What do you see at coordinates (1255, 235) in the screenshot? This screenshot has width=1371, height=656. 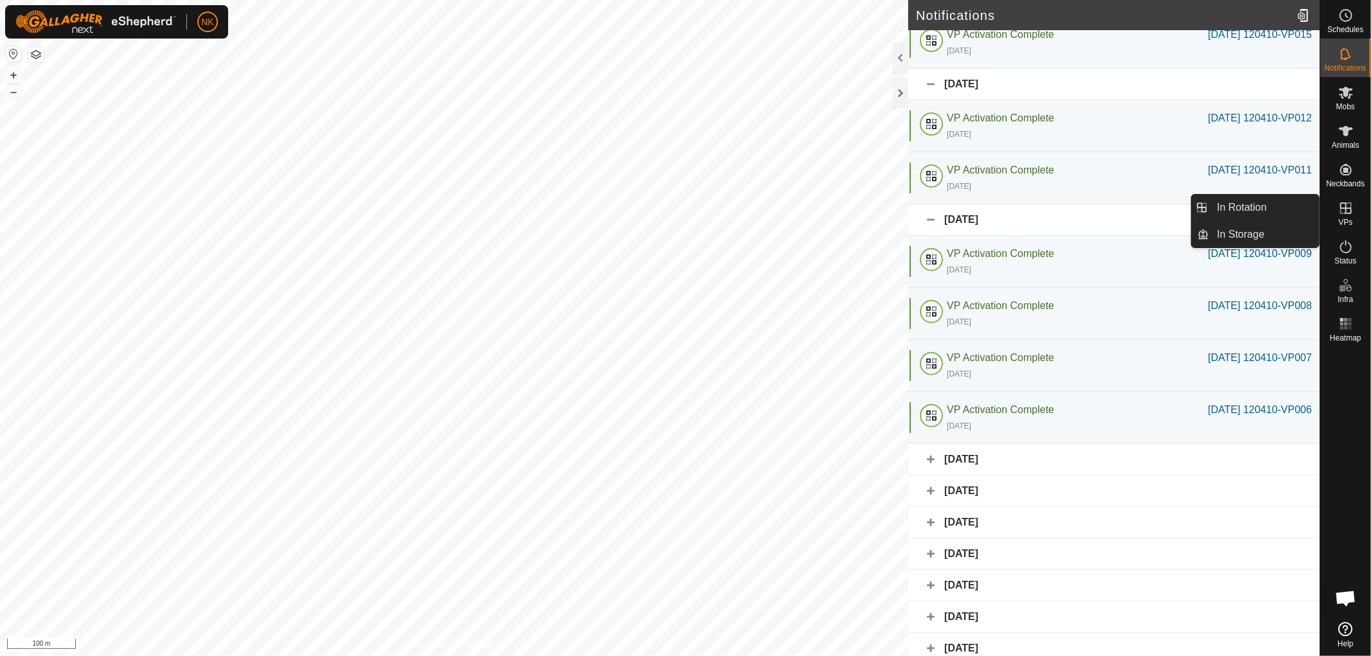 I see `li: In Storage` at bounding box center [1255, 235].